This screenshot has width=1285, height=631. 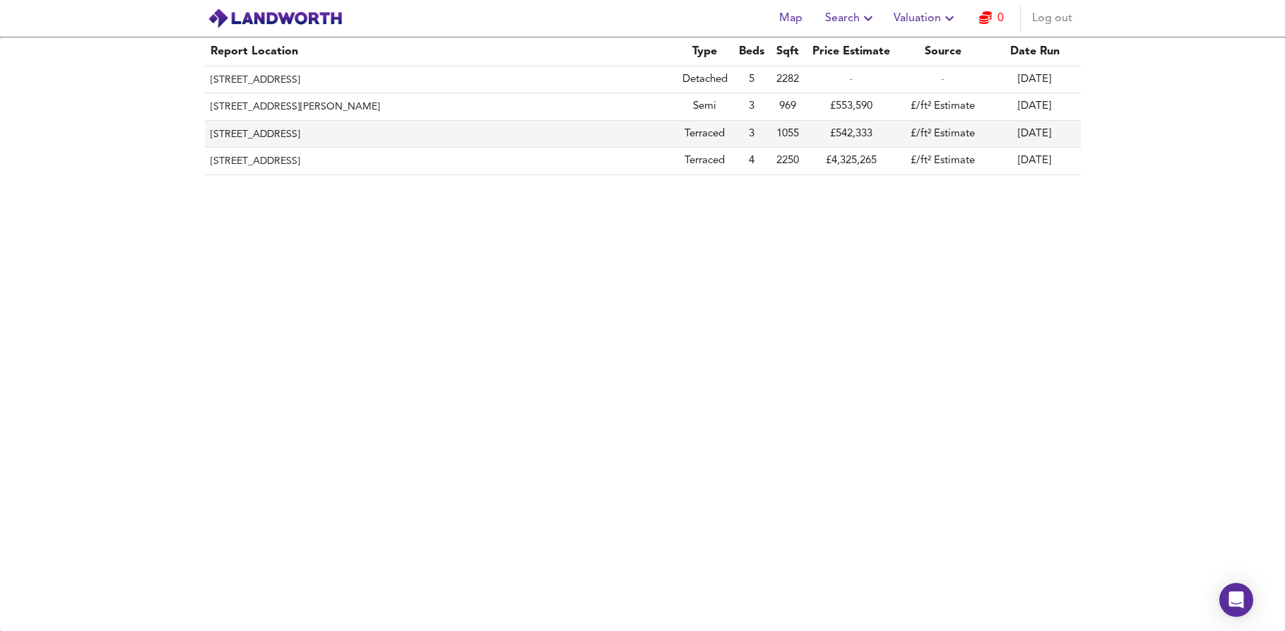 I want to click on div: Open Intercom Messenger, so click(x=1236, y=600).